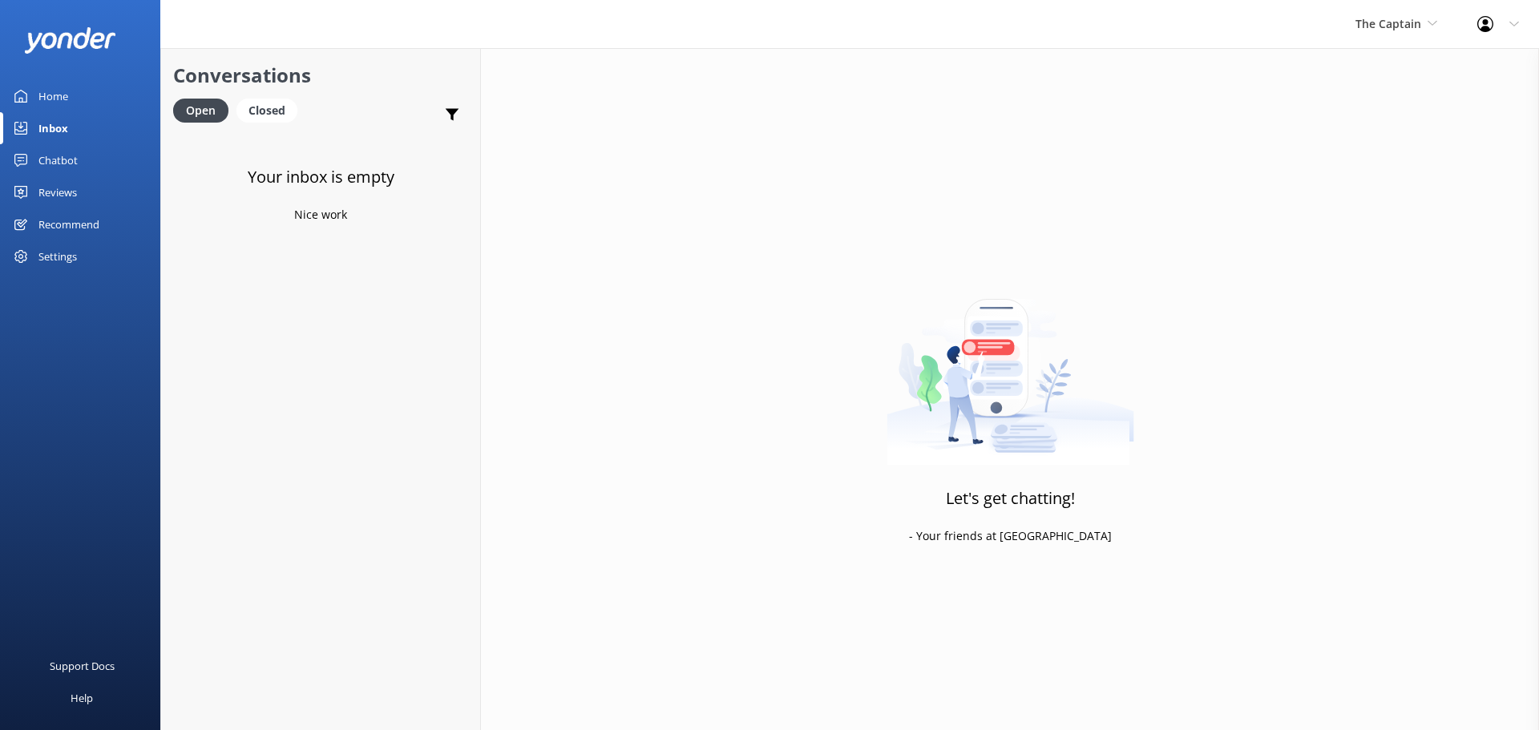 This screenshot has width=1539, height=730. I want to click on div: Recommend, so click(69, 224).